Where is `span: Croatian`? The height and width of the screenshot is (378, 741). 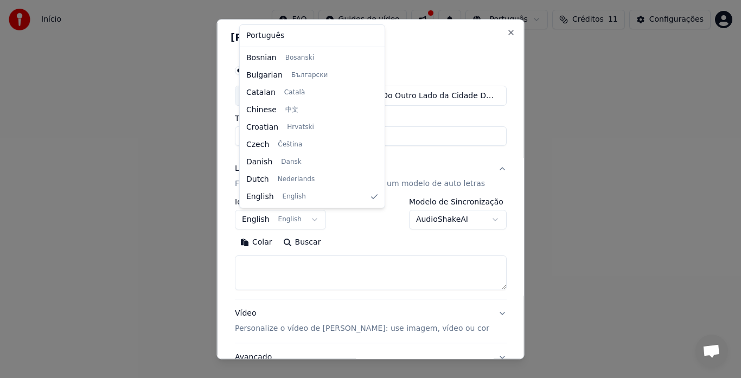 span: Croatian is located at coordinates (262, 127).